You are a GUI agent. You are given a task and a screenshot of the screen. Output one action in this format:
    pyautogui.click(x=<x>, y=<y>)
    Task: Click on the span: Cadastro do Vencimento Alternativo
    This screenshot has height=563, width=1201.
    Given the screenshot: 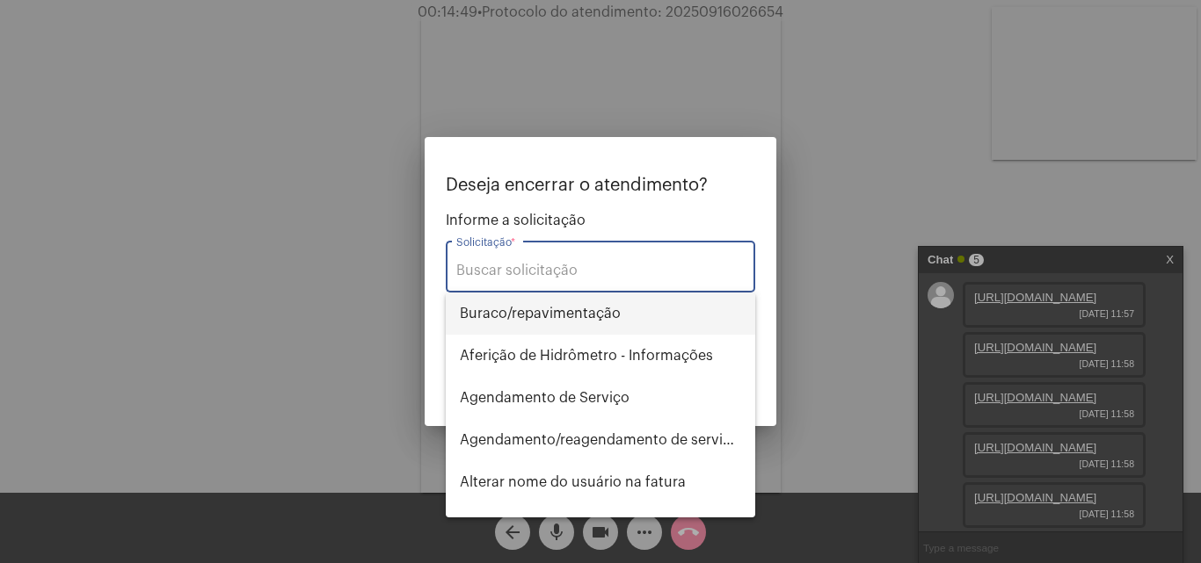 What is the action you would take?
    pyautogui.click(x=600, y=525)
    